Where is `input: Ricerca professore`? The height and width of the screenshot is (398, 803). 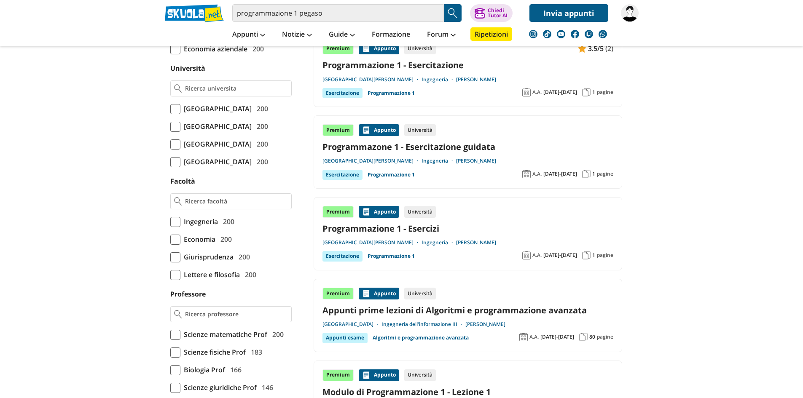 input: Ricerca professore is located at coordinates (236, 314).